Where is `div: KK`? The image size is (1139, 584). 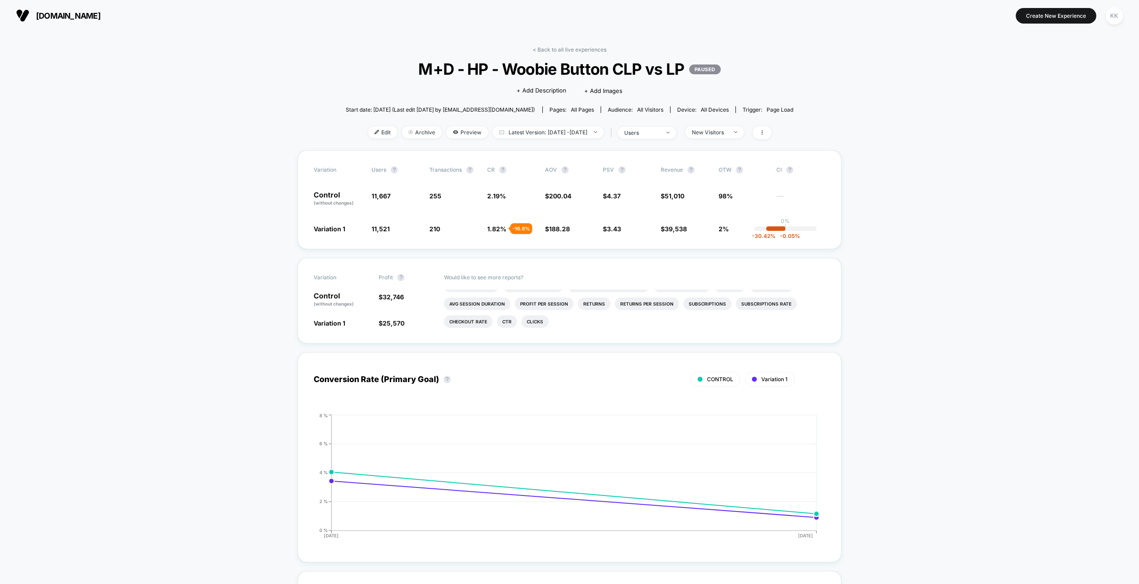 div: KK is located at coordinates (1114, 16).